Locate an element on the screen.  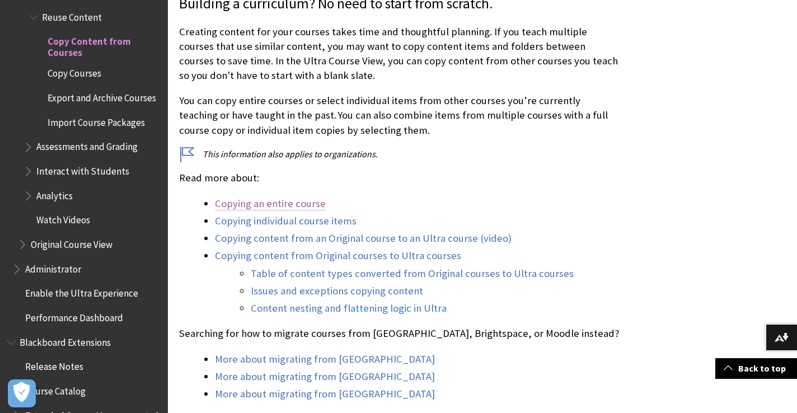
span: Analytics is located at coordinates (54, 194).